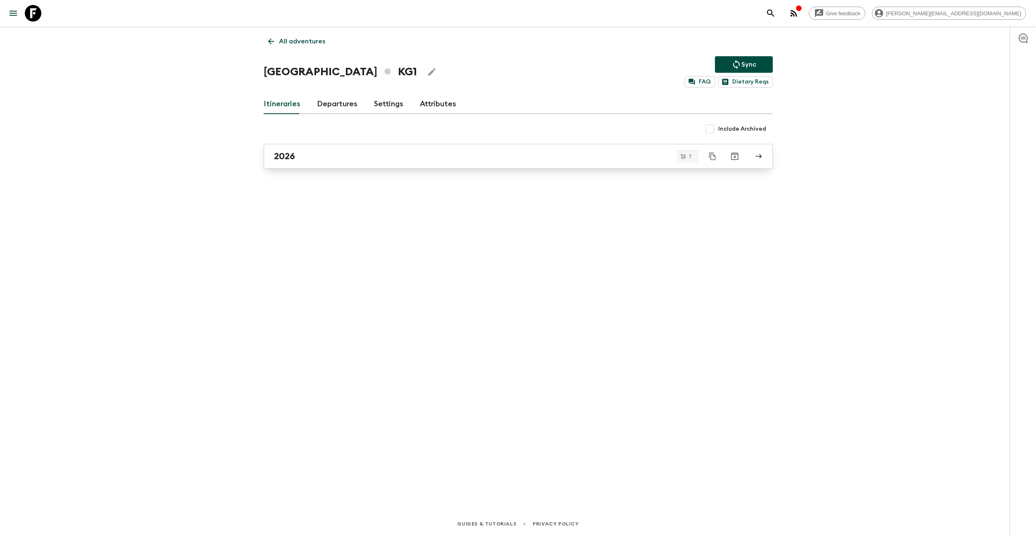 The height and width of the screenshot is (535, 1036). What do you see at coordinates (432, 72) in the screenshot?
I see `button: Edit Adventure Title` at bounding box center [432, 72].